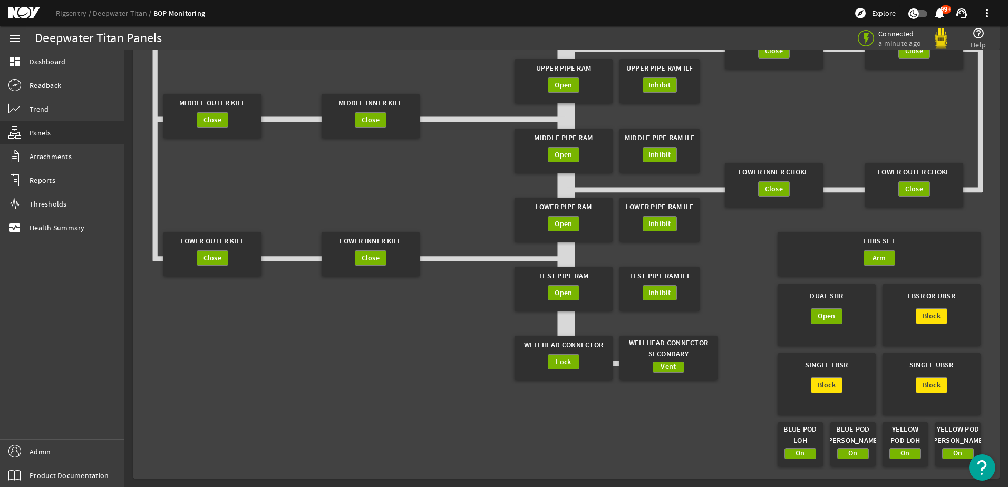 The image size is (1008, 487). What do you see at coordinates (668, 367) in the screenshot?
I see `span: Vent` at bounding box center [668, 367].